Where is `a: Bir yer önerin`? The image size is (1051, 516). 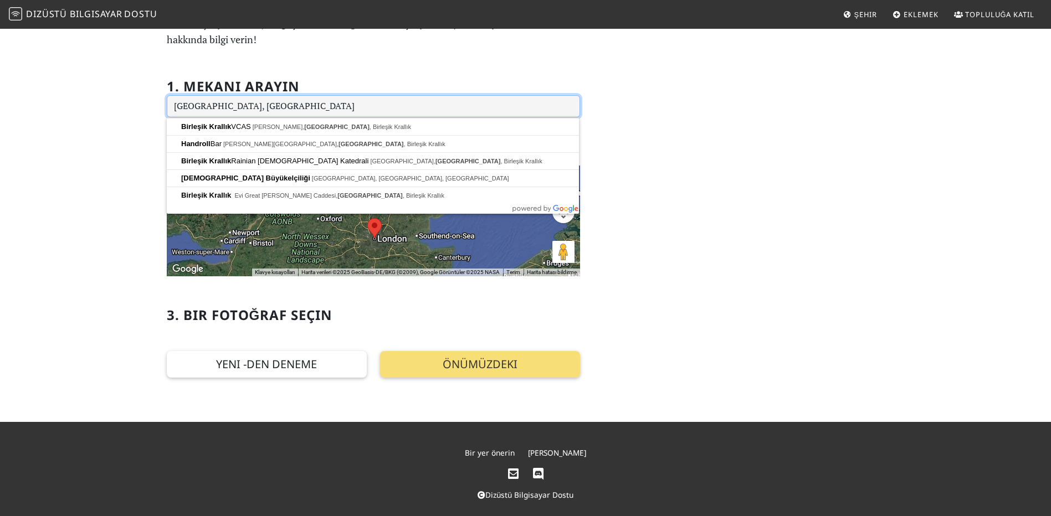 a: Bir yer önerin is located at coordinates (490, 453).